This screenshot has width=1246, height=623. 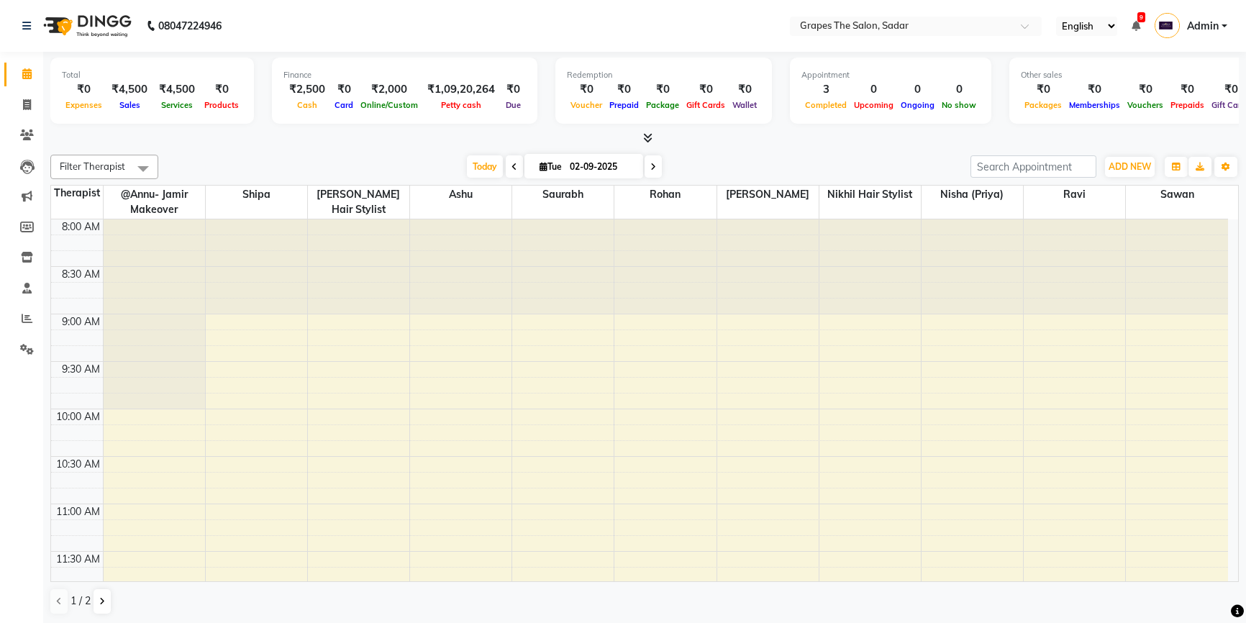 I want to click on div: 9:30 AM, so click(x=81, y=369).